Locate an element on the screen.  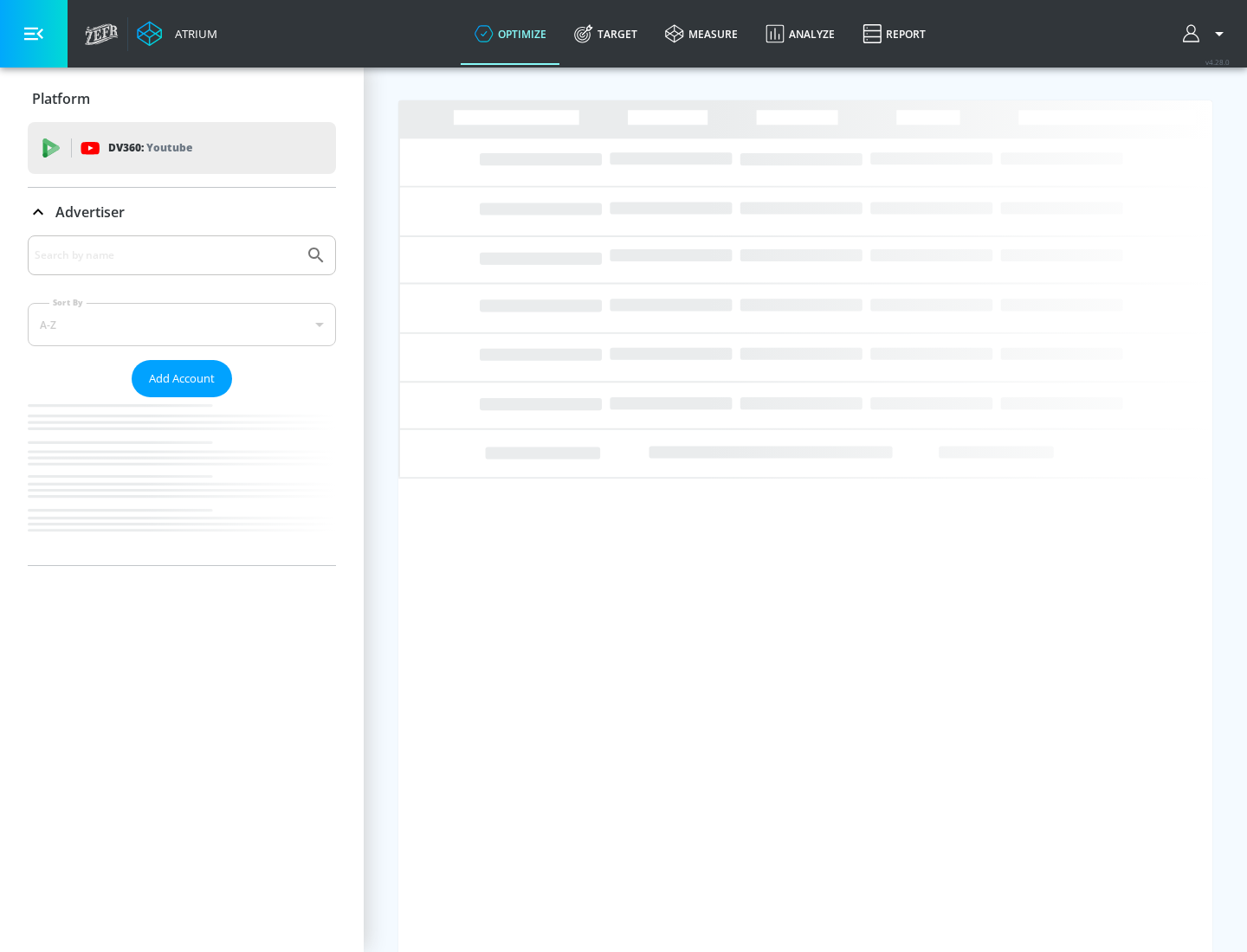
input: Search by name is located at coordinates (165, 255).